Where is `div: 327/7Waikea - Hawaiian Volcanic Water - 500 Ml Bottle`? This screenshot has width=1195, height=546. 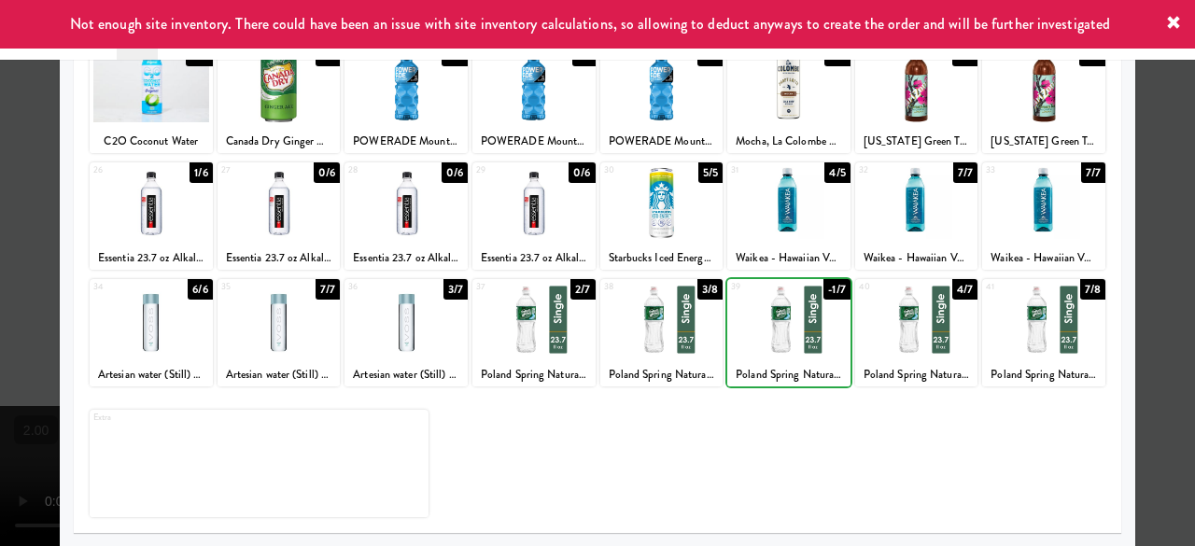
div: 327/7Waikea - Hawaiian Volcanic Water - 500 Ml Bottle is located at coordinates (917, 216).